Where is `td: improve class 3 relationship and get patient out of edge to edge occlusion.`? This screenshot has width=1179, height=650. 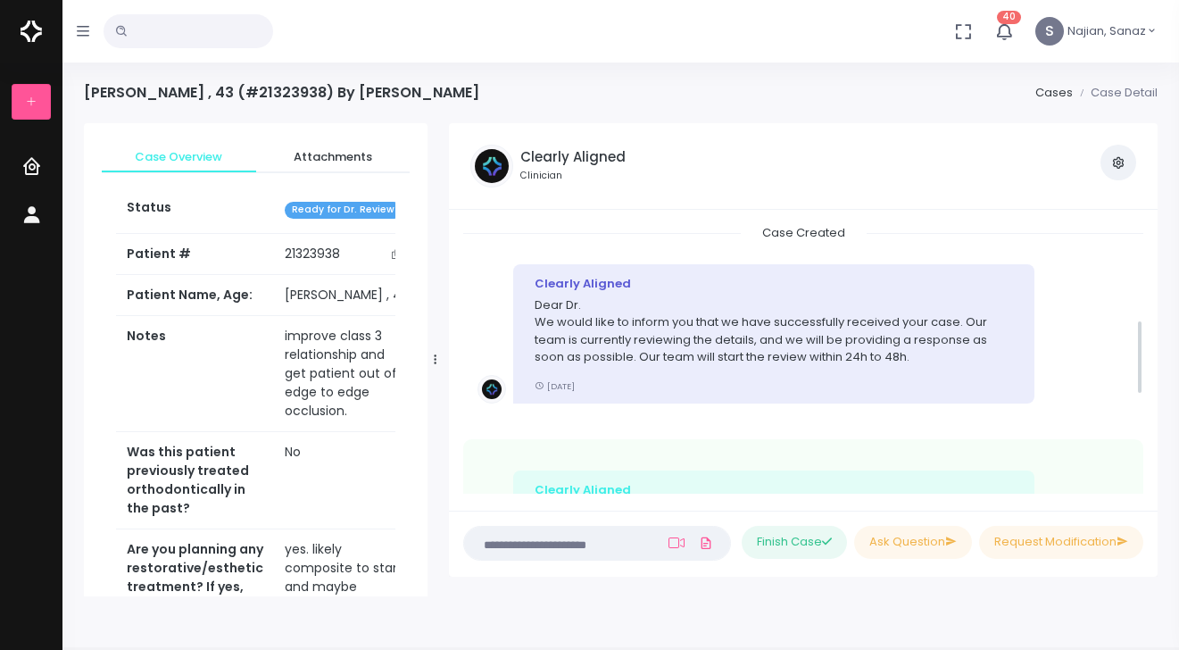
td: improve class 3 relationship and get patient out of edge to edge occlusion. is located at coordinates (346, 374).